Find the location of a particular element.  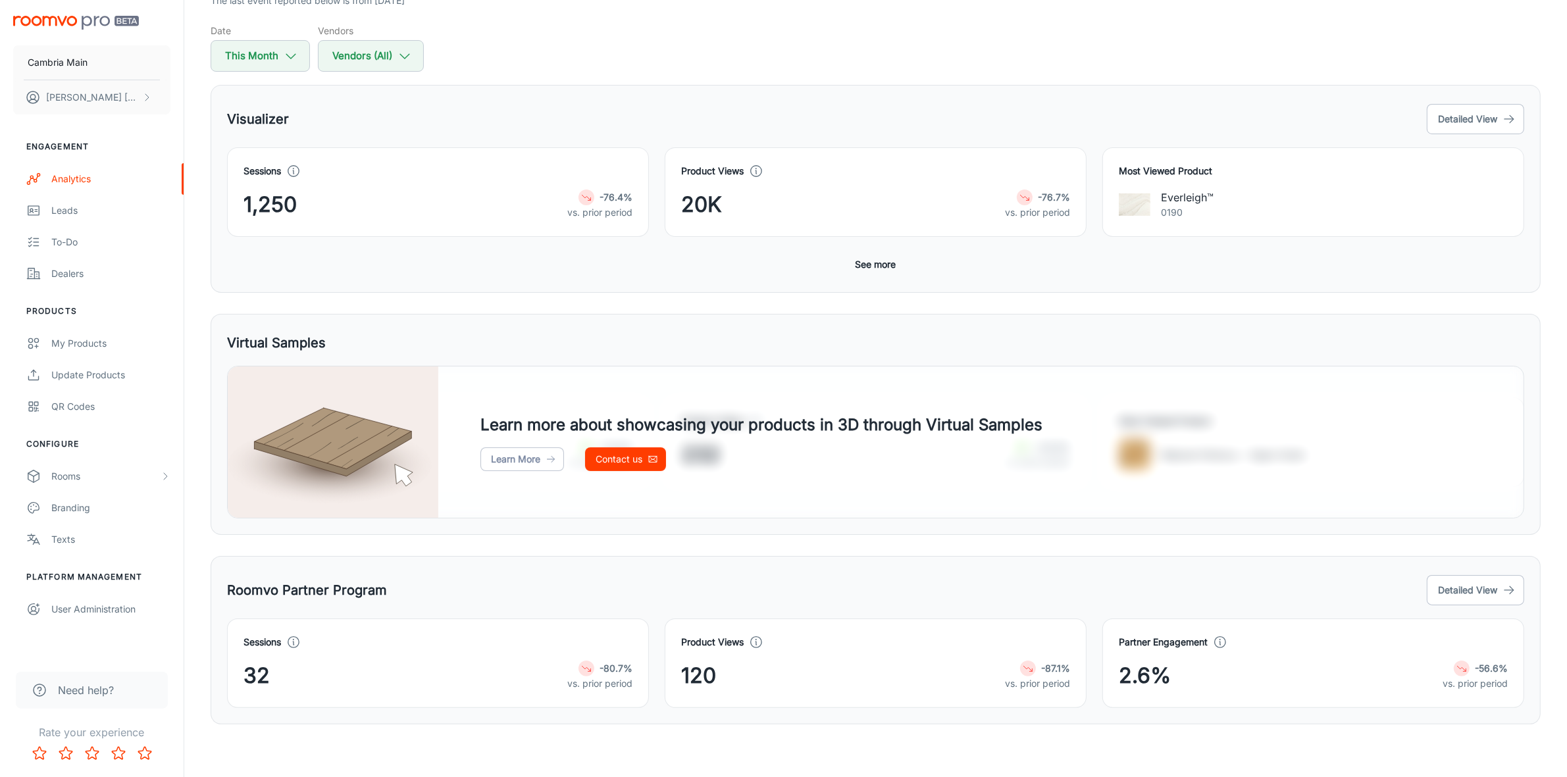

span: 120 is located at coordinates (698, 676).